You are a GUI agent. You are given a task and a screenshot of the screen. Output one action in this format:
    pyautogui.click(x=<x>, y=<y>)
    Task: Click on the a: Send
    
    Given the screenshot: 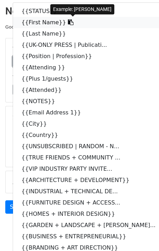 What is the action you would take?
    pyautogui.click(x=17, y=207)
    